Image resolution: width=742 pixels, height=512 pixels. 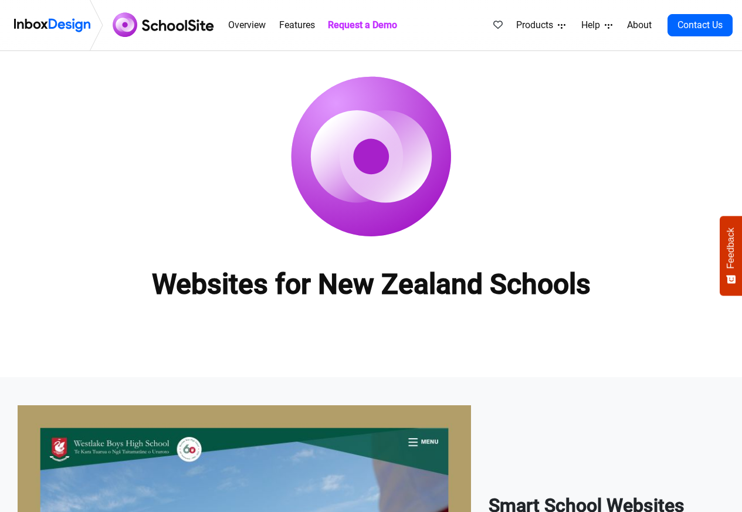 What do you see at coordinates (596, 25) in the screenshot?
I see `a: Help` at bounding box center [596, 25].